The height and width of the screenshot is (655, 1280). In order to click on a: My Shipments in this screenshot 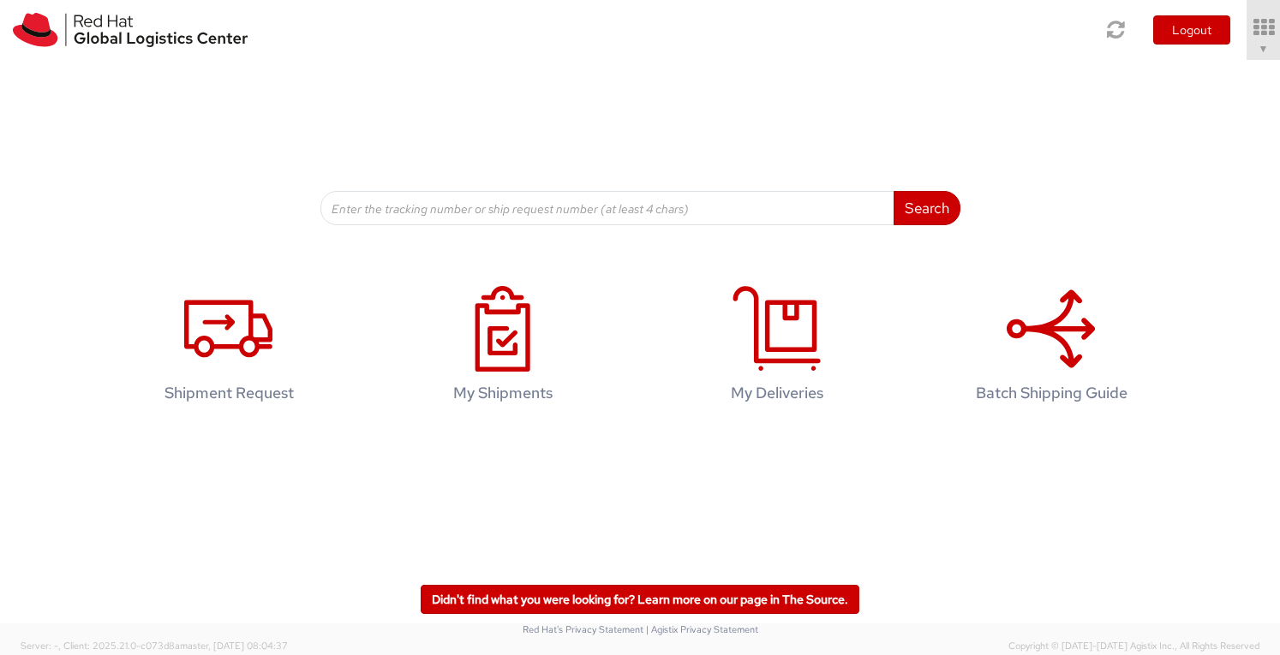, I will do `click(503, 348)`.